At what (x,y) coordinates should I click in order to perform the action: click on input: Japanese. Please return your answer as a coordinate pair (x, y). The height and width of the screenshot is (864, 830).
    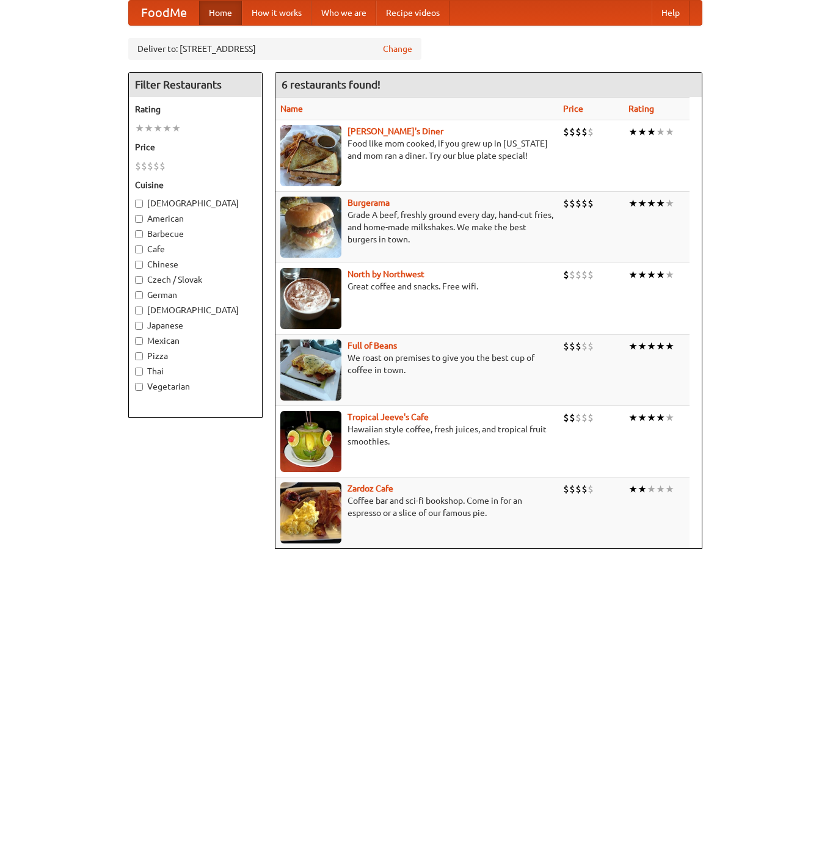
    Looking at the image, I should click on (139, 326).